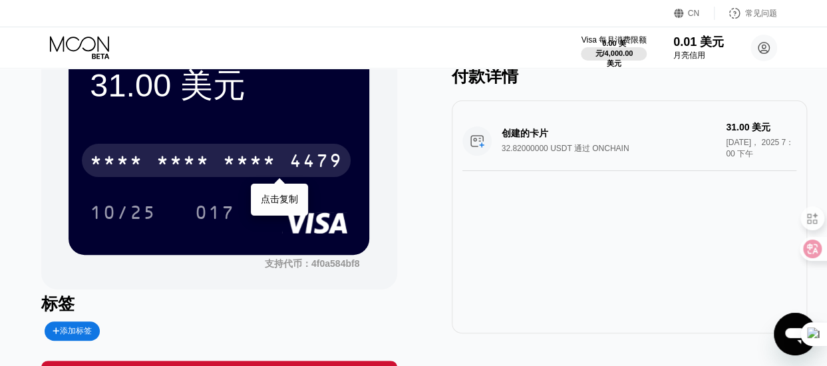 This screenshot has width=827, height=366. What do you see at coordinates (630, 76) in the screenshot?
I see `div: 付款详情` at bounding box center [630, 76].